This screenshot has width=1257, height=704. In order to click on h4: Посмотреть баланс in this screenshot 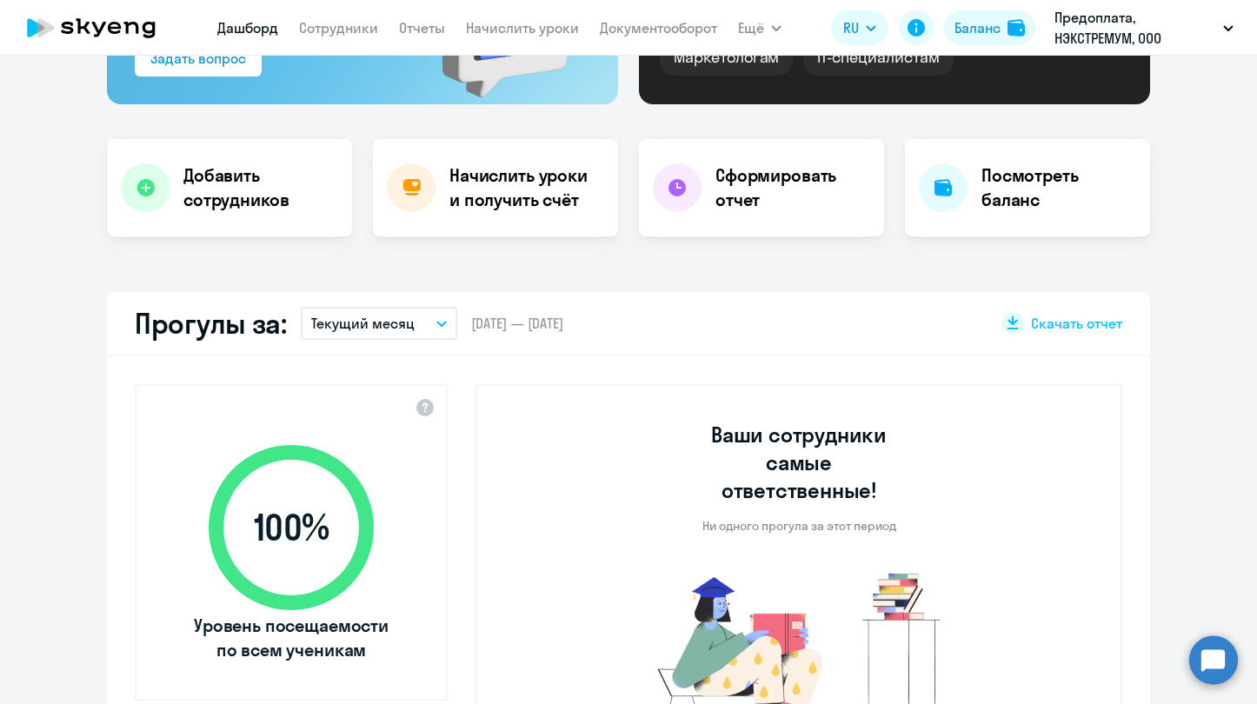, I will do `click(1059, 188)`.